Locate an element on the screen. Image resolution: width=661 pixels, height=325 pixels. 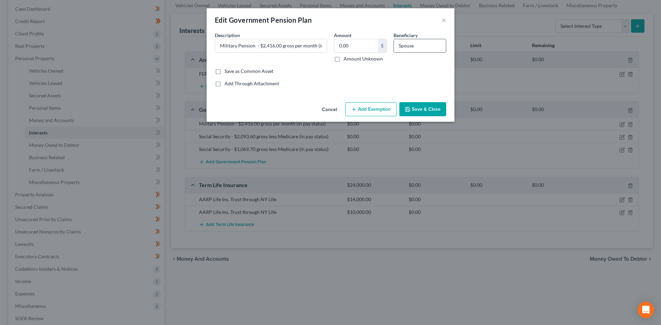
div: Open Intercom Messenger is located at coordinates (646, 310).